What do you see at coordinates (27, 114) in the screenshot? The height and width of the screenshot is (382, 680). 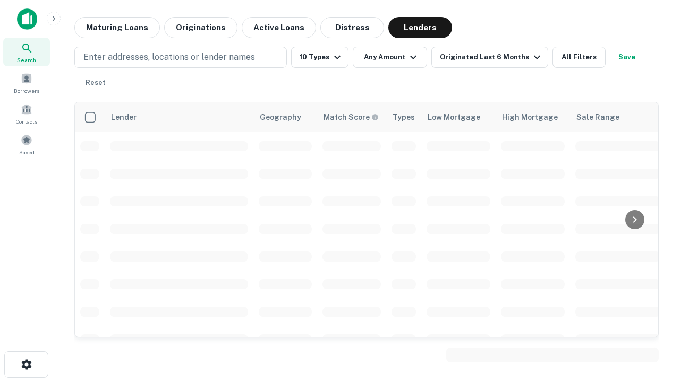 I see `div: Contacts` at bounding box center [27, 114].